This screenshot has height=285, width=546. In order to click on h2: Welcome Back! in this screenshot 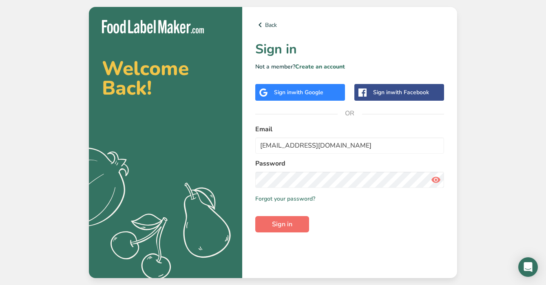, I will do `click(166, 78)`.